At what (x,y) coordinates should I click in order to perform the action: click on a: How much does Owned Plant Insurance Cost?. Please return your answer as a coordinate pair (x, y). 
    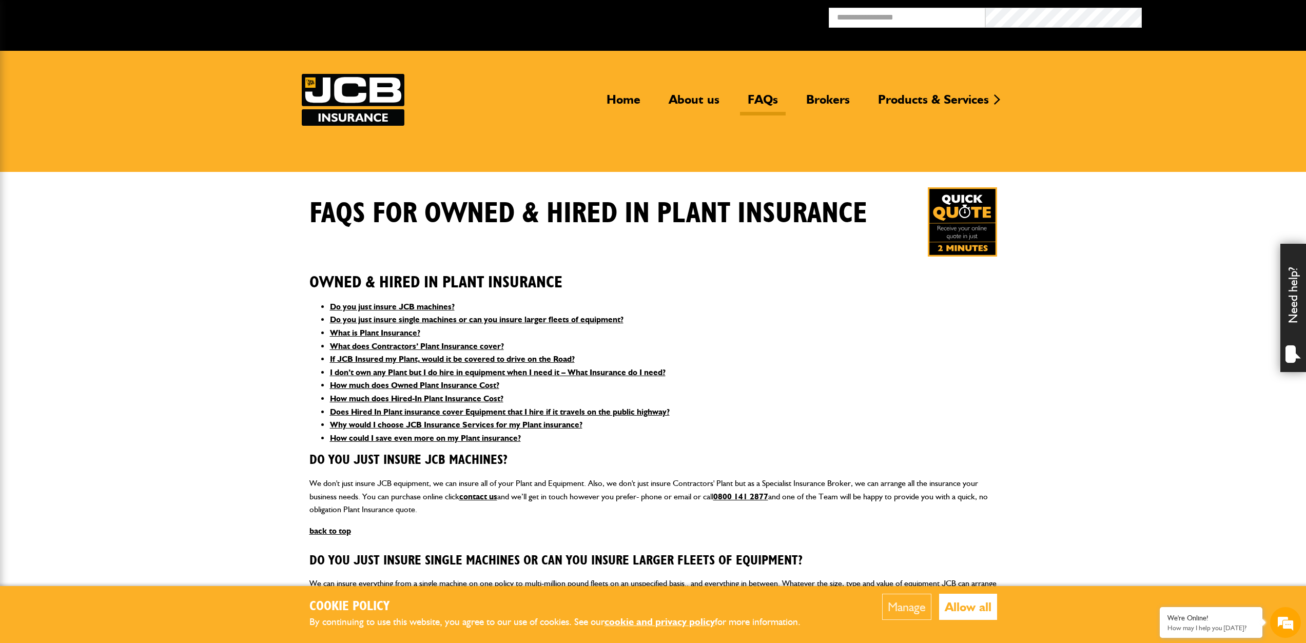
    Looking at the image, I should click on (415, 385).